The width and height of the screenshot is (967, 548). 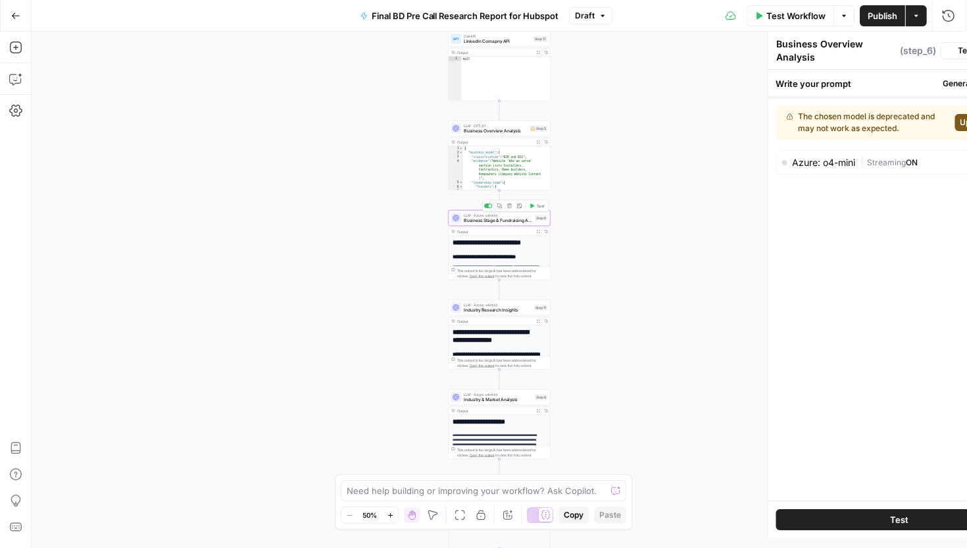 I want to click on div: The chosen model is deprecated and may not work as expected., so click(x=868, y=122).